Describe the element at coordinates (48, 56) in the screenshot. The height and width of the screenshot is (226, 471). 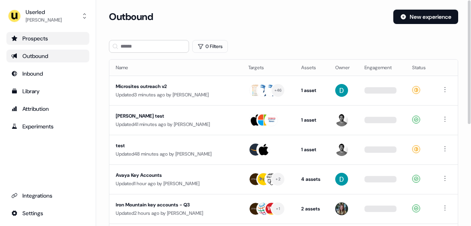
I see `a: Go to outbound experience` at that location.